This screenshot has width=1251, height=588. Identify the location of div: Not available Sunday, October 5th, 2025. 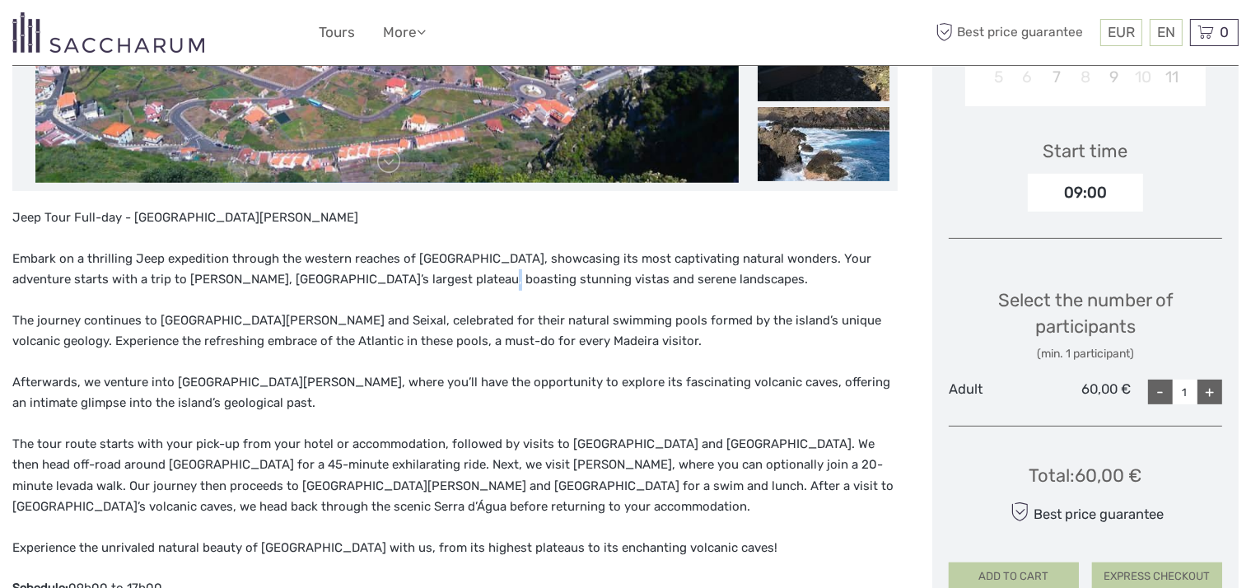
(998, 77).